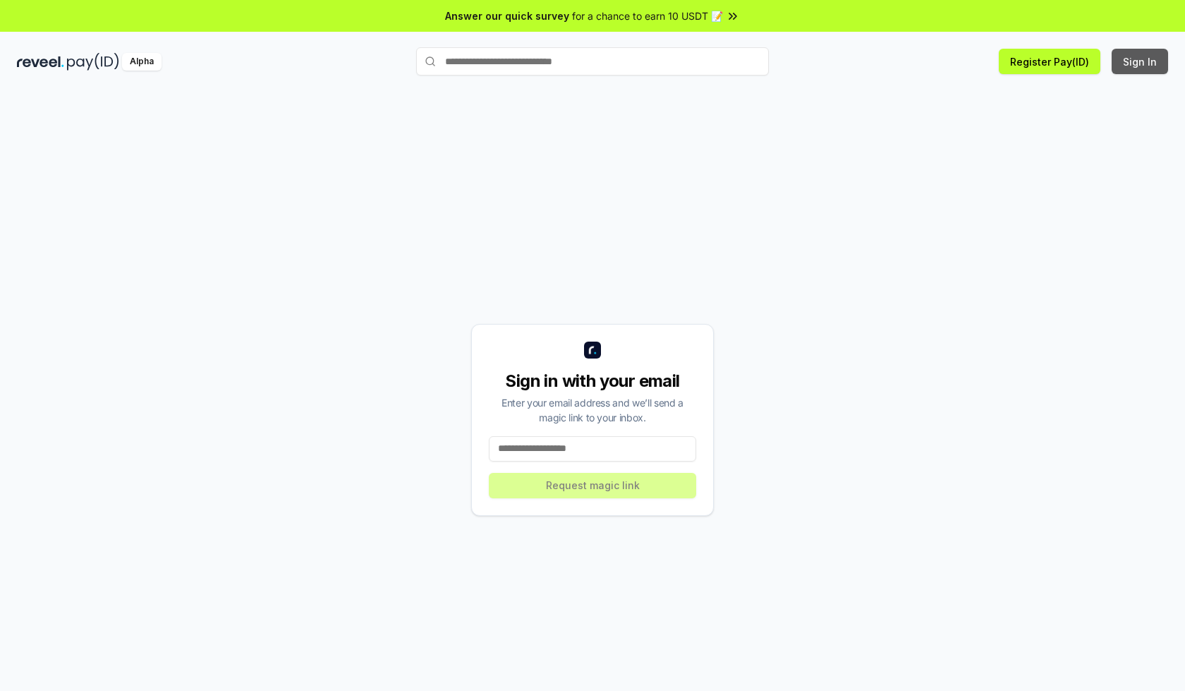 This screenshot has height=691, width=1185. Describe the element at coordinates (593, 381) in the screenshot. I see `div: Sign in with your email` at that location.